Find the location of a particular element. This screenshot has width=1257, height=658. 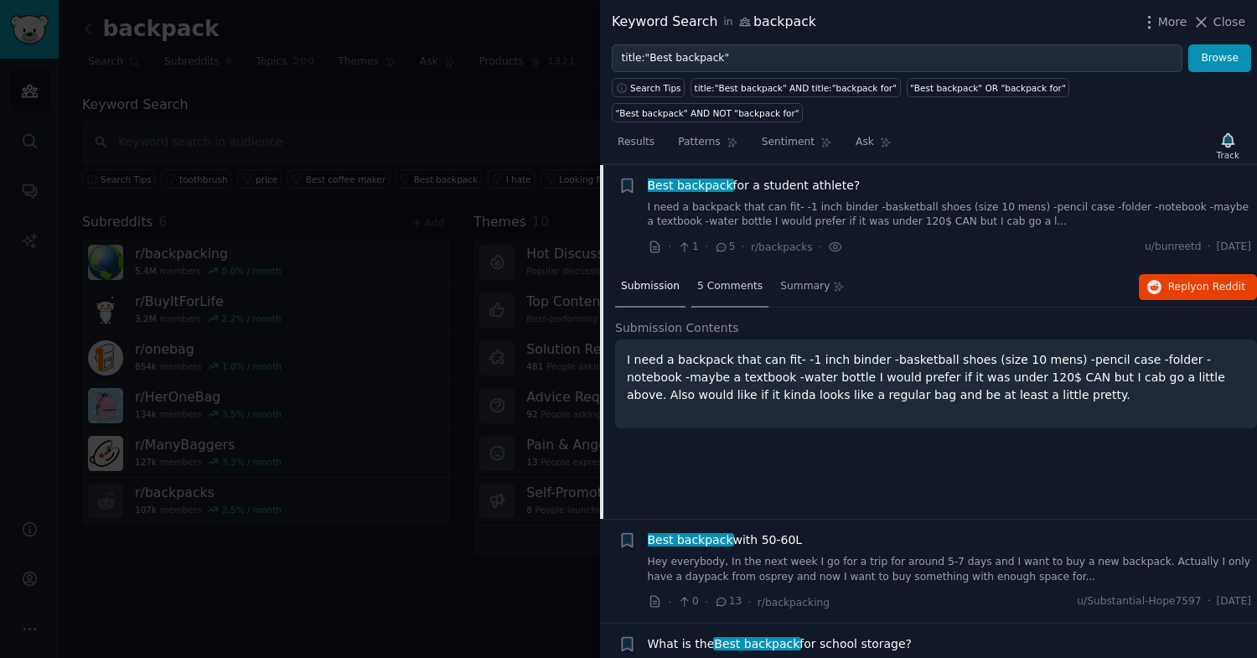

button: Browse is located at coordinates (1220, 59).